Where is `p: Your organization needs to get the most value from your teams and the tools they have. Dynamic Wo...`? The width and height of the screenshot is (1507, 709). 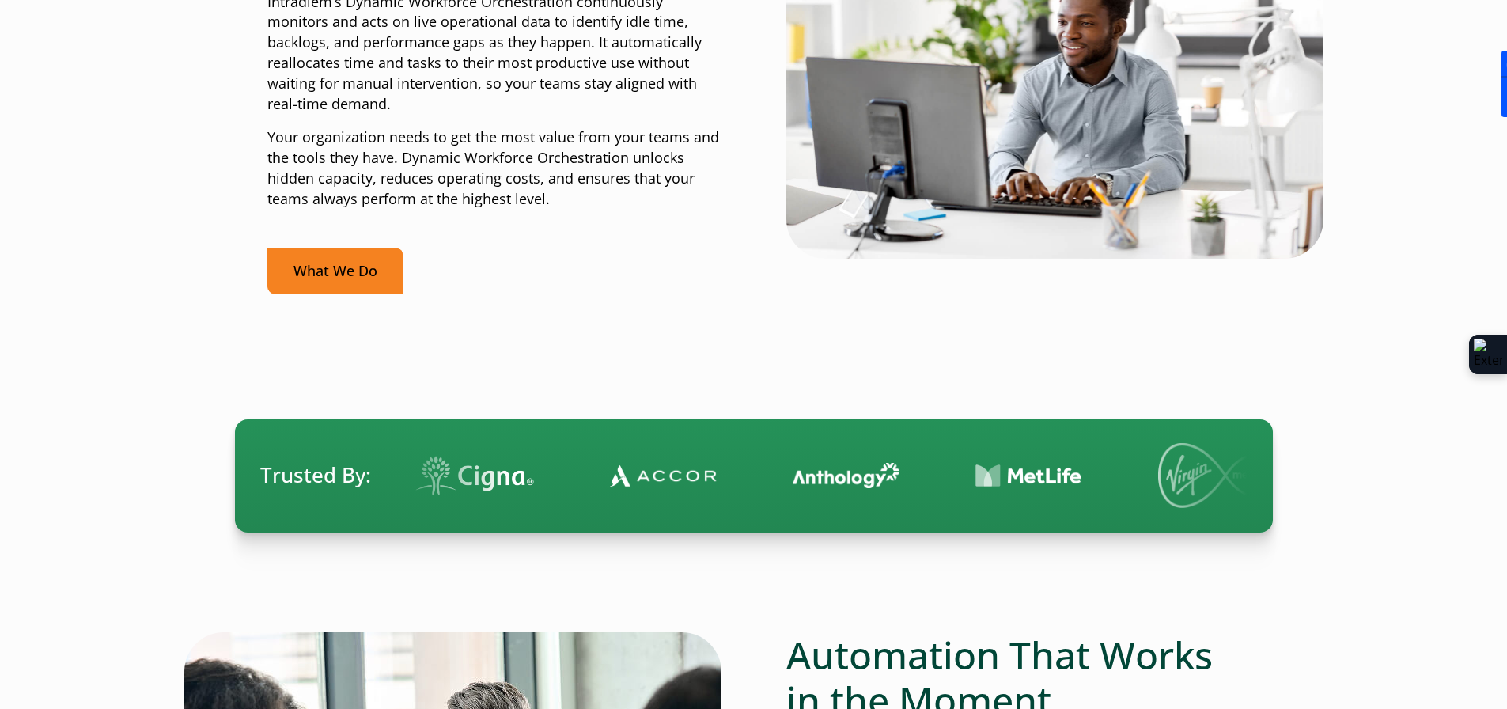 p: Your organization needs to get the most value from your teams and the tools they have. Dynamic Wo... is located at coordinates (494, 168).